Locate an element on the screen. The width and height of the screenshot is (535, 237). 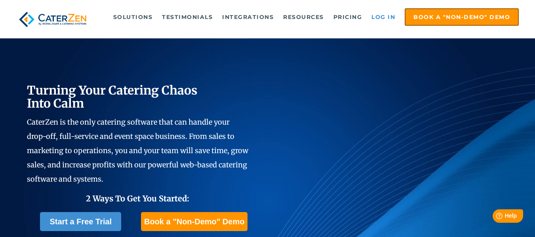
a: Log in is located at coordinates (383, 17).